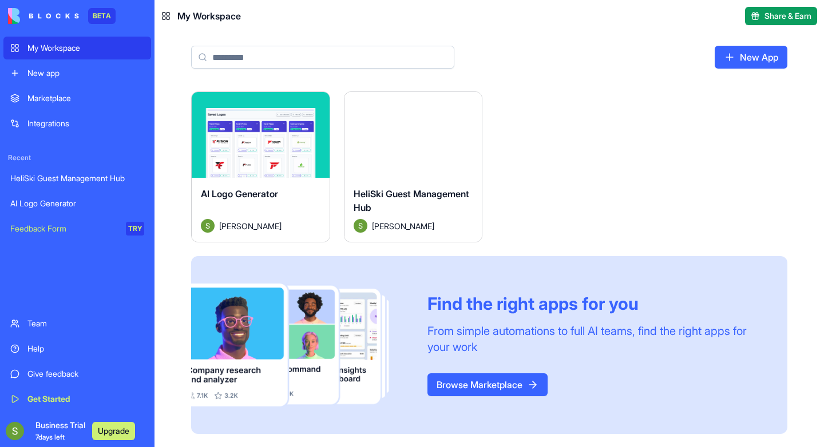  What do you see at coordinates (86, 98) in the screenshot?
I see `div: Marketplace` at bounding box center [86, 98].